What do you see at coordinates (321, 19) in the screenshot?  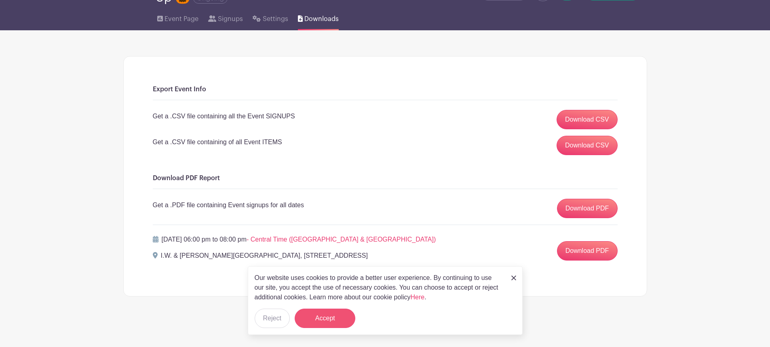 I see `span: Downloads` at bounding box center [321, 19].